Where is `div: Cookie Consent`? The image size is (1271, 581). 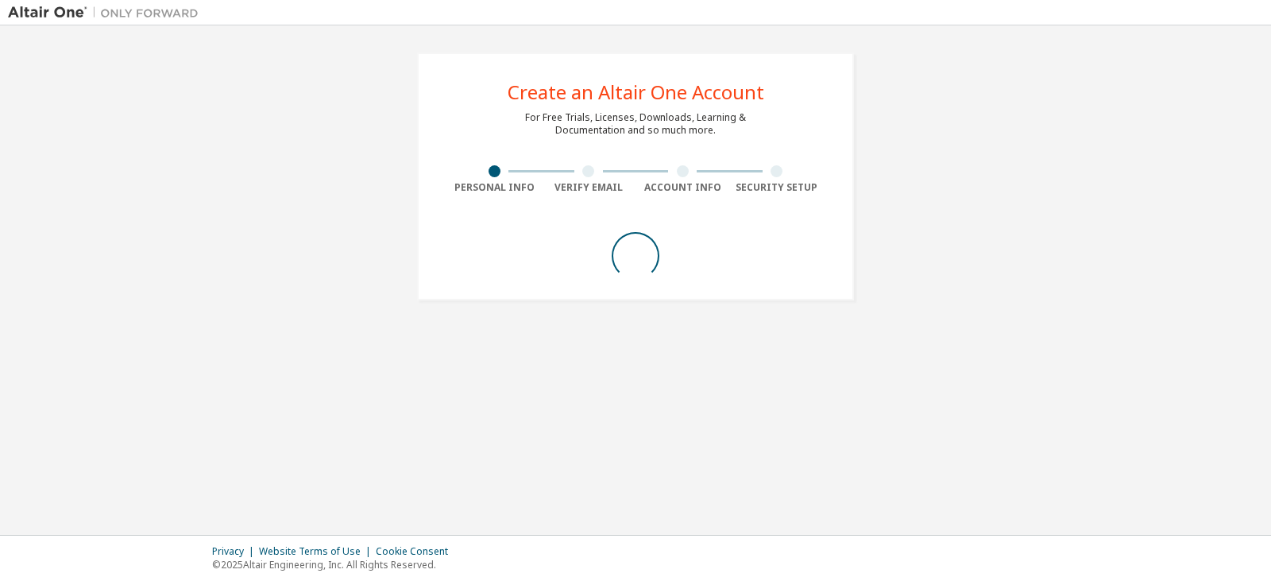
div: Cookie Consent is located at coordinates (416, 551).